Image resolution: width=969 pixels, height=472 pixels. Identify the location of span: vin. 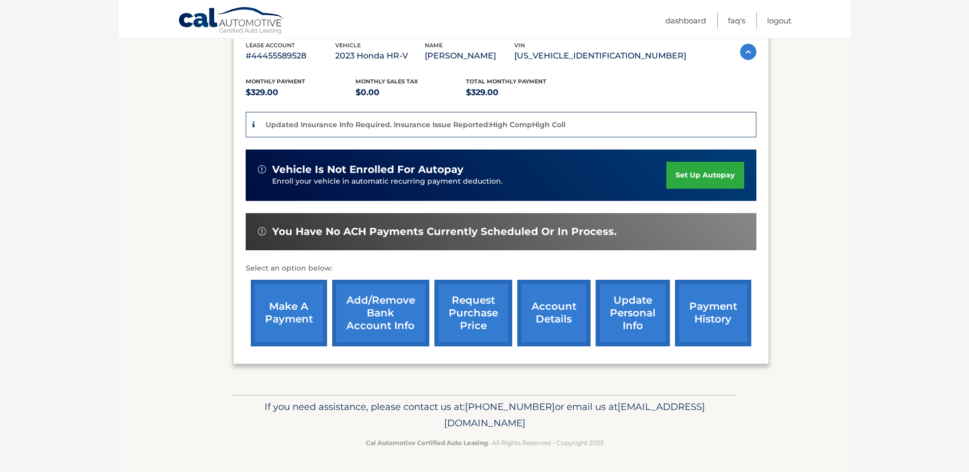
(519, 45).